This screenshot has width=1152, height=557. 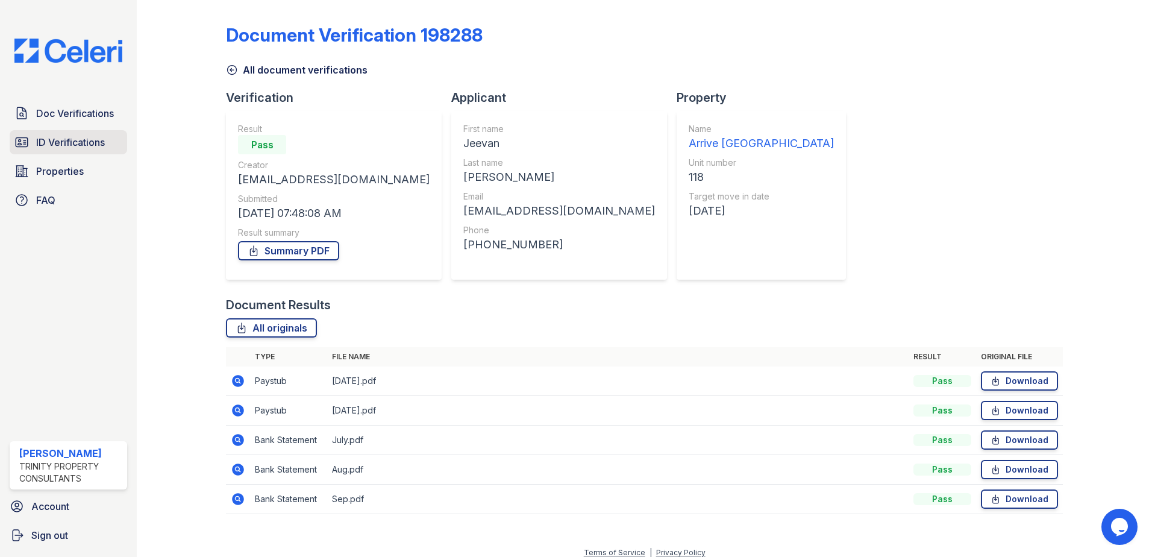 What do you see at coordinates (761, 129) in the screenshot?
I see `div: Name` at bounding box center [761, 129].